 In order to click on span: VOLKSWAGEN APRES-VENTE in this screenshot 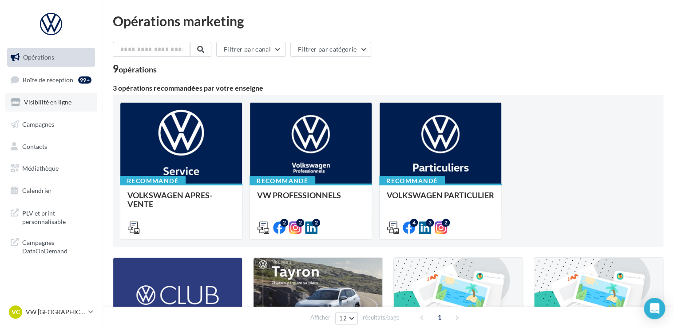, I will do `click(170, 199)`.